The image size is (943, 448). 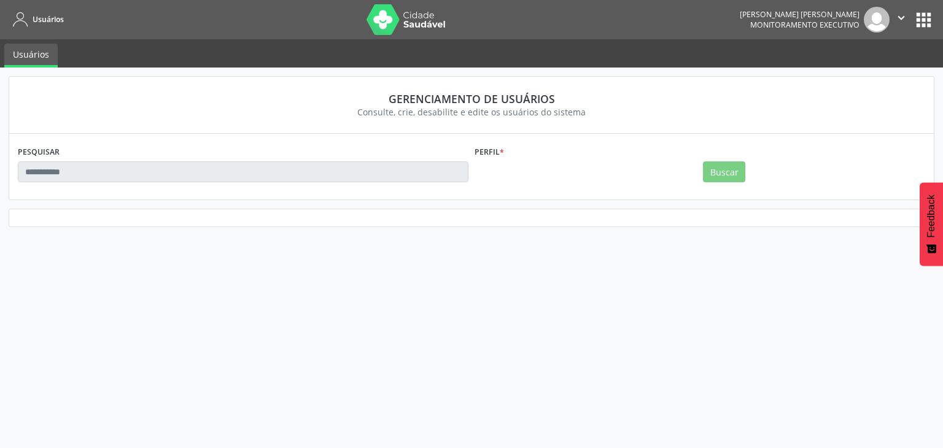 What do you see at coordinates (489, 152) in the screenshot?
I see `label: Perfil` at bounding box center [489, 152].